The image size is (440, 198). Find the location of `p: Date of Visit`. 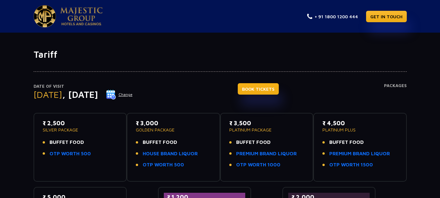

p: Date of Visit is located at coordinates (83, 86).